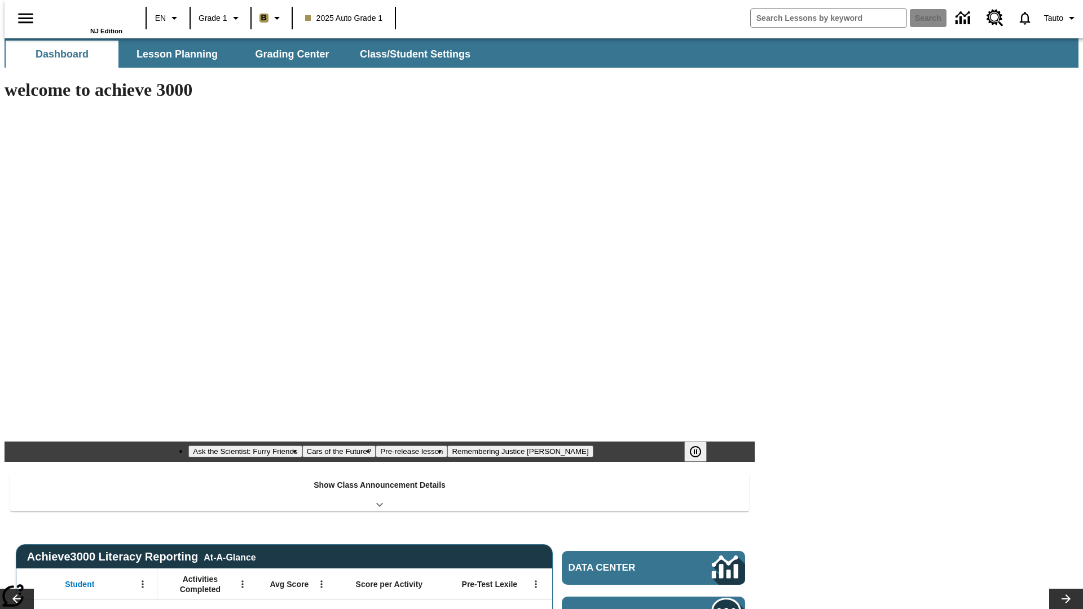  I want to click on input: search field, so click(828, 18).